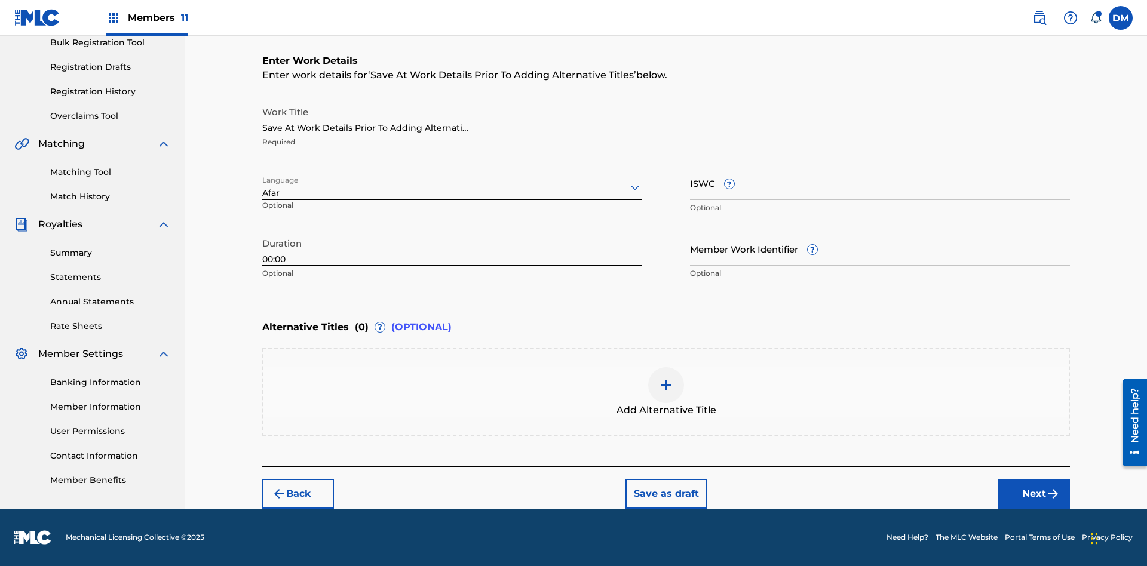  Describe the element at coordinates (1107, 537) in the screenshot. I see `a: Privacy Policy` at that location.